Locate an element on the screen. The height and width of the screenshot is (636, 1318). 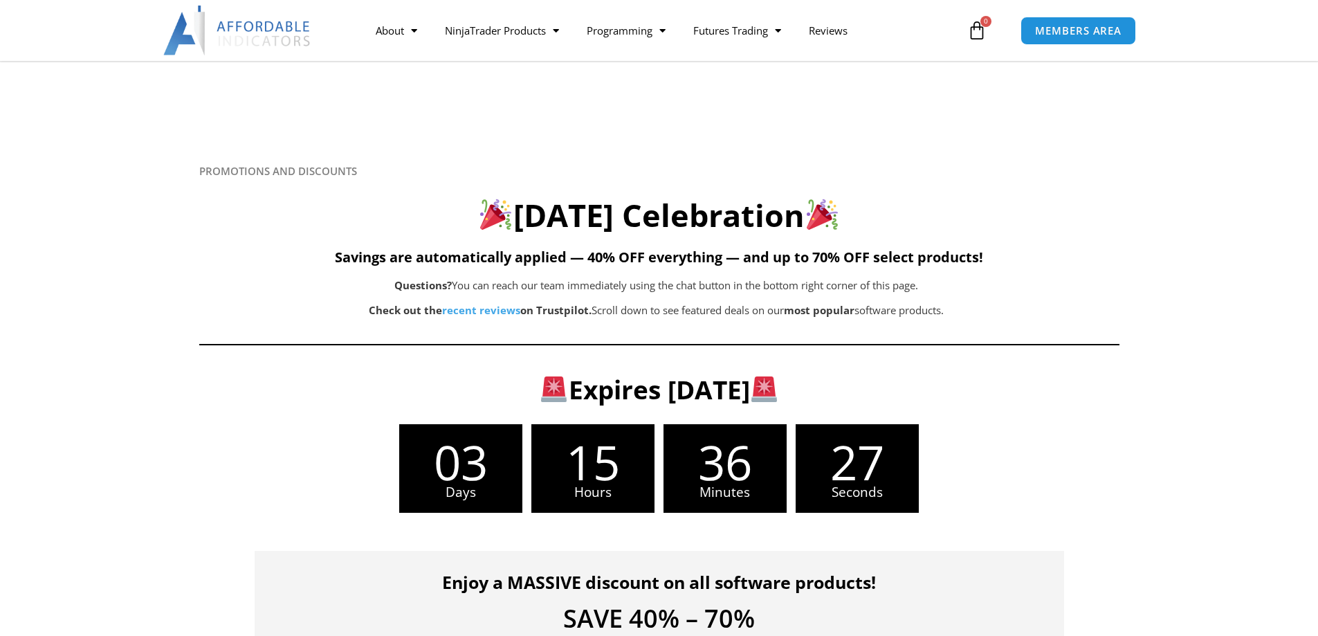
span: 03 is located at coordinates (461, 462).